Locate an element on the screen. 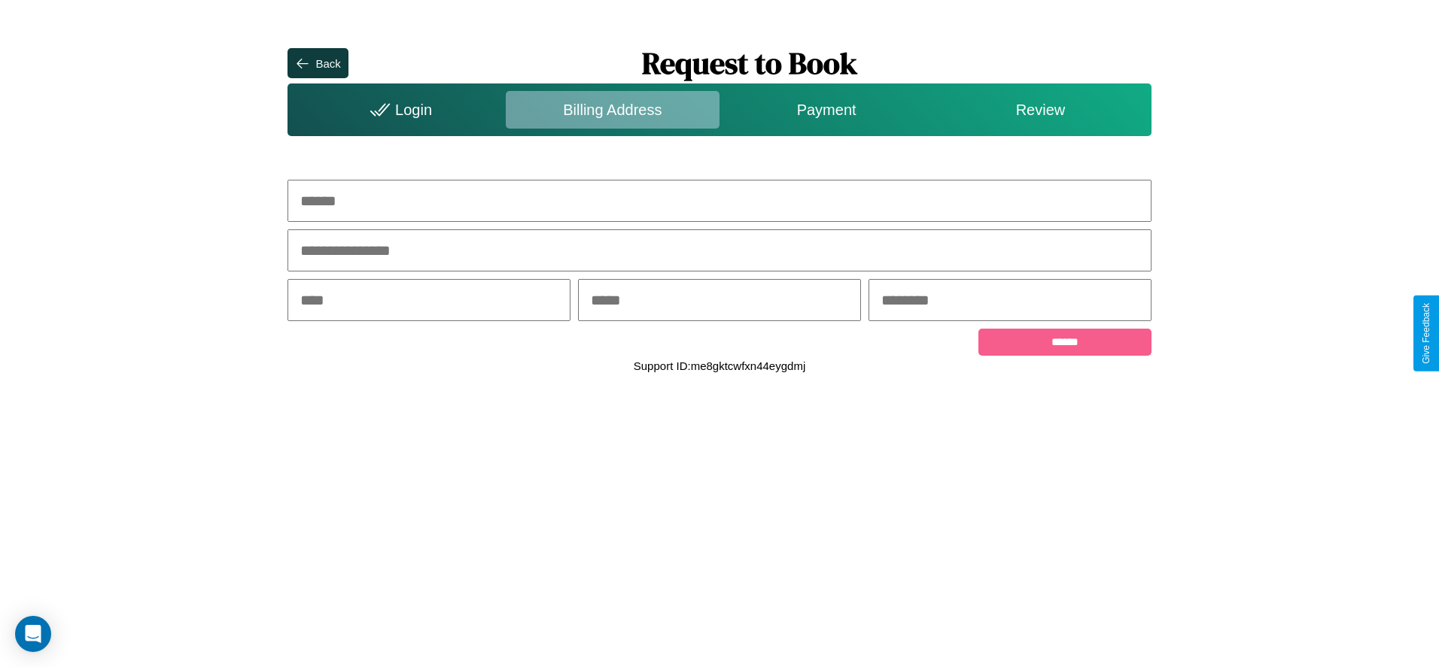  h1: Request to Book is located at coordinates (749, 63).